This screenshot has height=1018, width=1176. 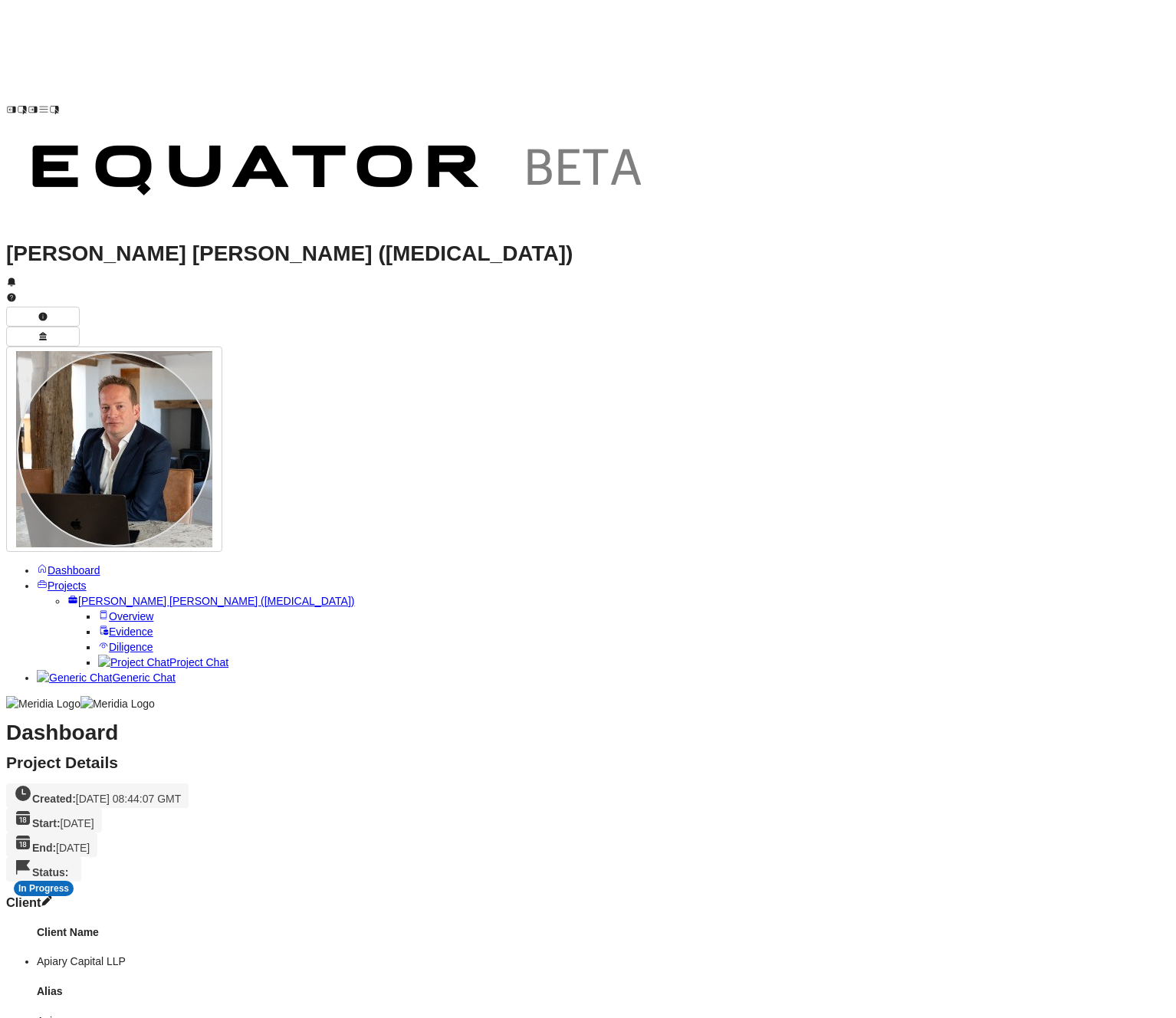 What do you see at coordinates (126, 647) in the screenshot?
I see `a: Diligence` at bounding box center [126, 647].